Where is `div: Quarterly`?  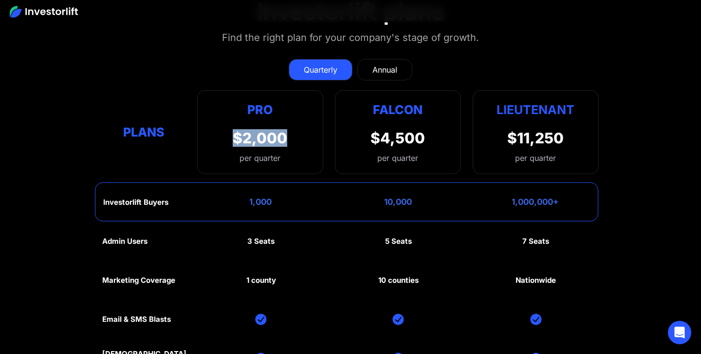
div: Quarterly is located at coordinates (321, 70).